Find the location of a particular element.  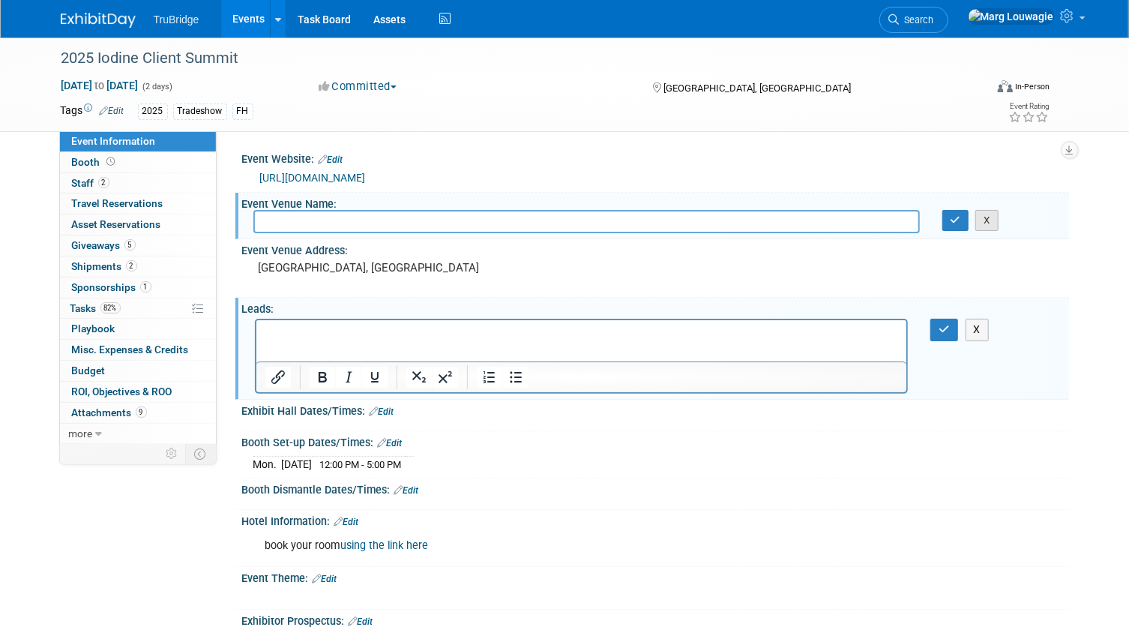

img: Marg Louwagie is located at coordinates (1011, 16).